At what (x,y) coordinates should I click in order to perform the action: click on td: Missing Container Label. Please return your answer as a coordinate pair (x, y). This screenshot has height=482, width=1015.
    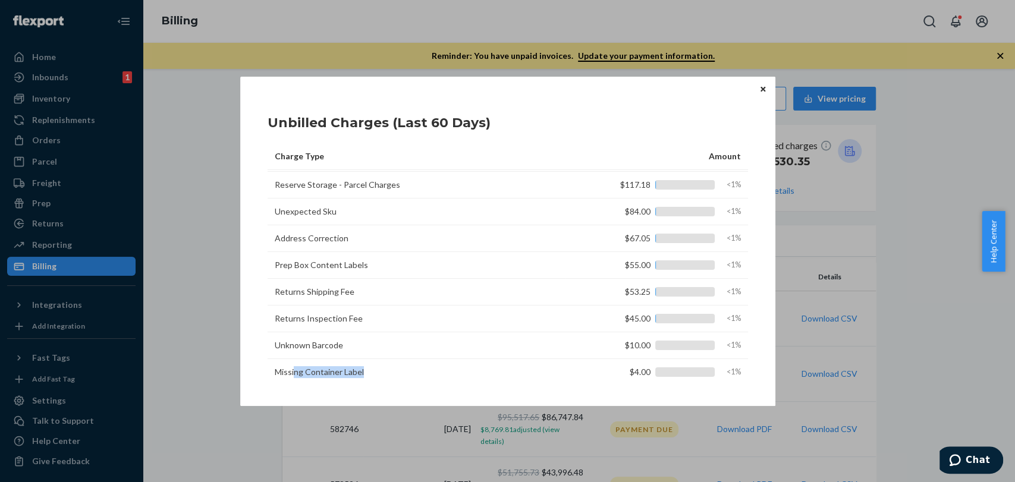
    Looking at the image, I should click on (416, 372).